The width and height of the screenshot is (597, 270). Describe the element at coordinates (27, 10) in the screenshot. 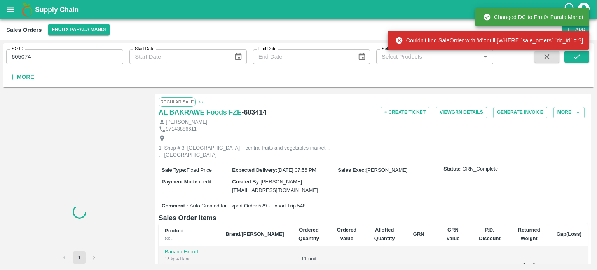

I see `img: logo` at that location.